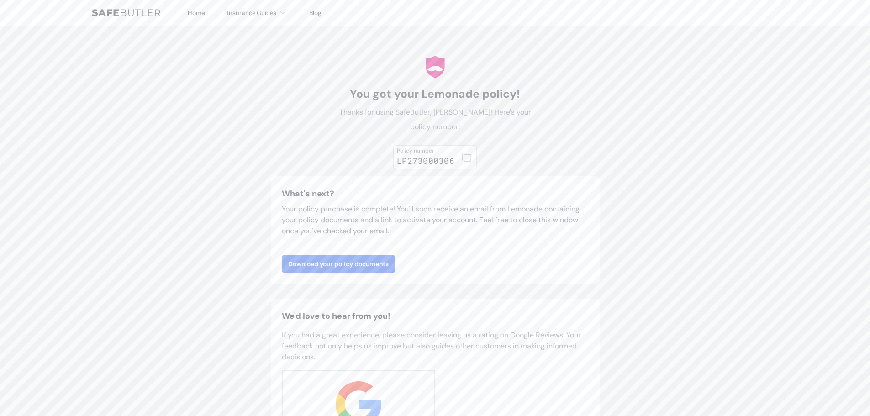 Image resolution: width=870 pixels, height=416 pixels. I want to click on button: Insurance Guides, so click(257, 13).